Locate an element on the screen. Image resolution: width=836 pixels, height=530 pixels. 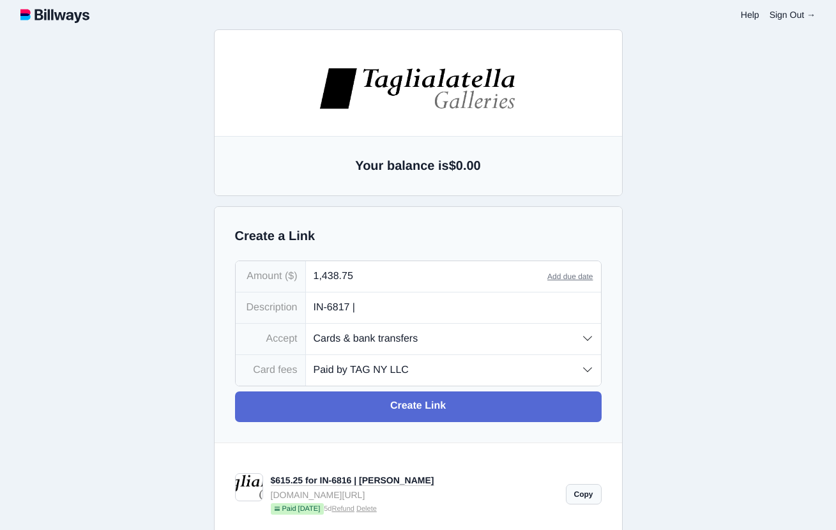
a: Refund is located at coordinates (342, 509).